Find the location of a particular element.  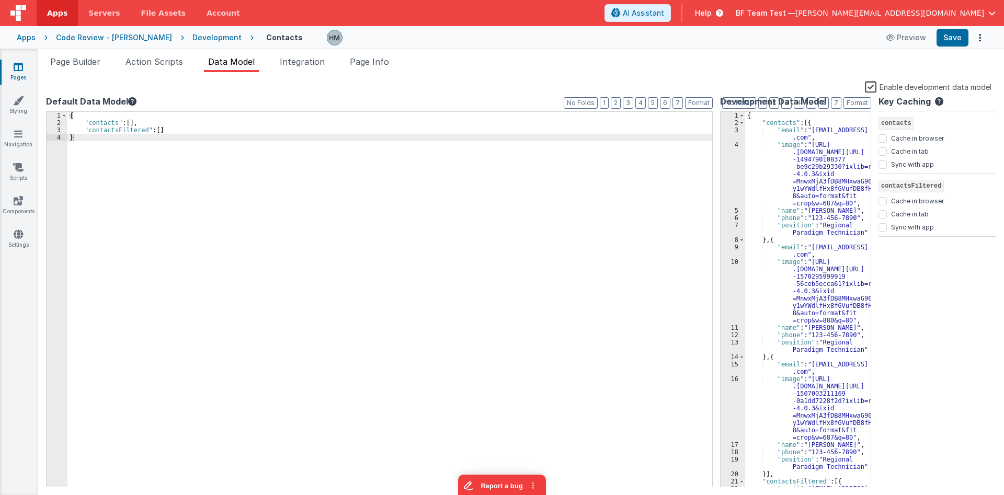

div: 11 is located at coordinates (733, 328).